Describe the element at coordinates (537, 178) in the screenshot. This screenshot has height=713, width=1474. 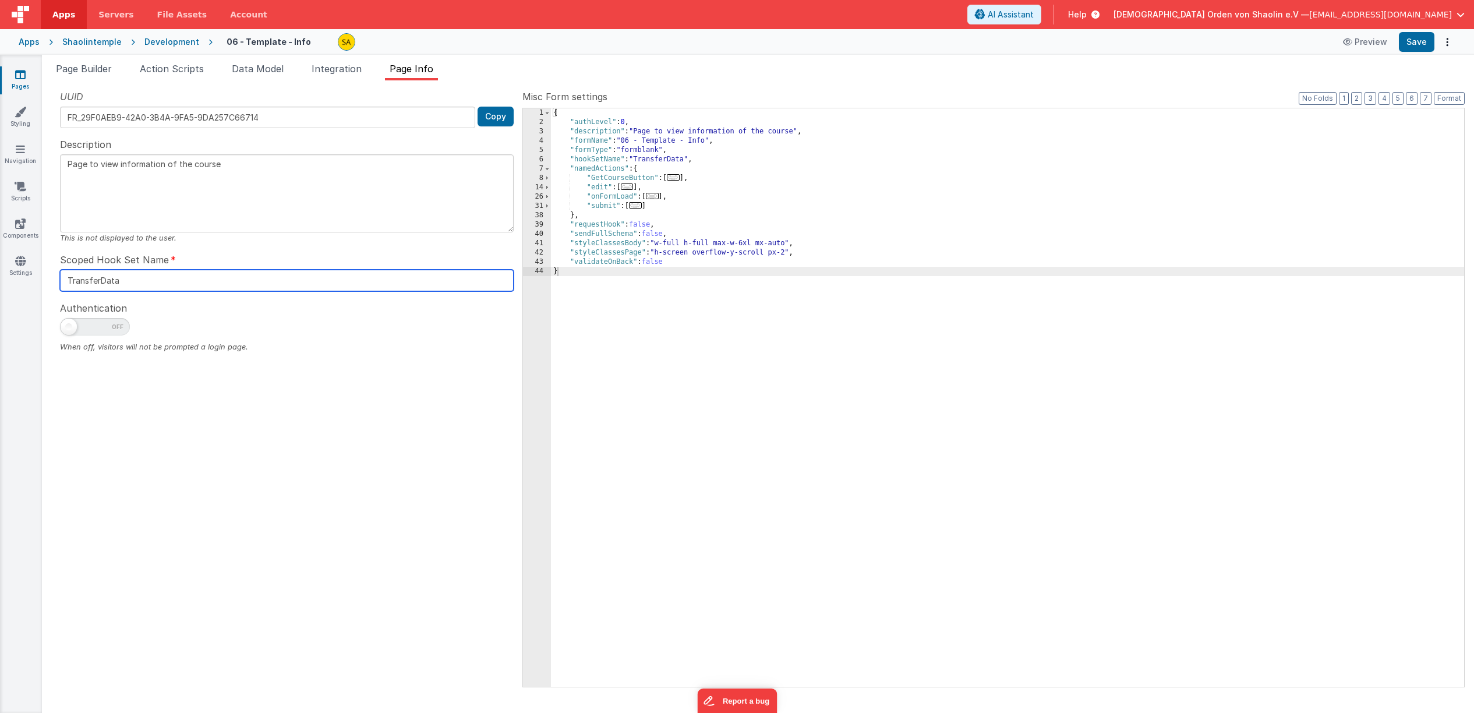
I see `div: 8` at that location.